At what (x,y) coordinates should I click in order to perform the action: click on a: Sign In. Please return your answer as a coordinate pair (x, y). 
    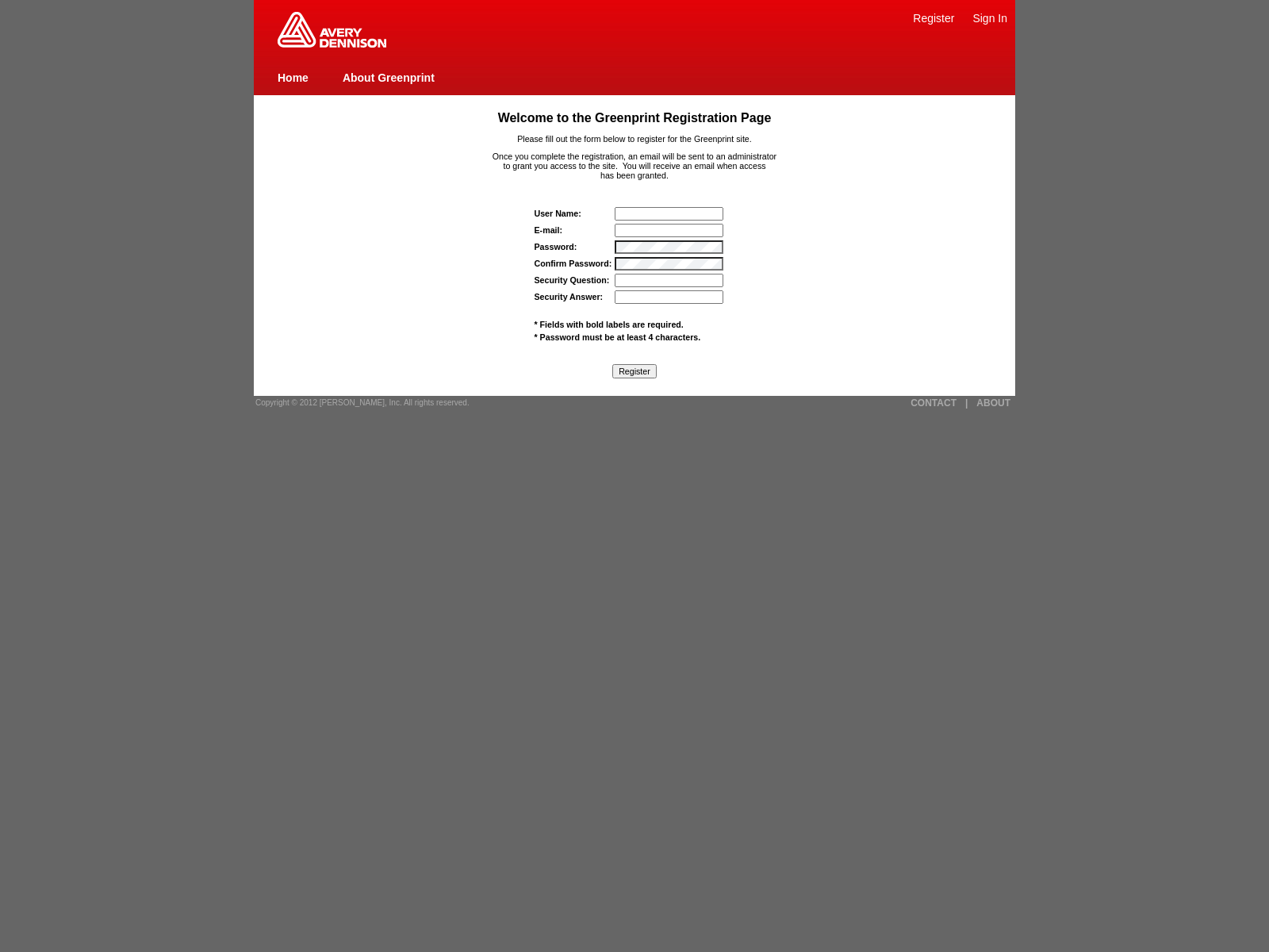
    Looking at the image, I should click on (990, 18).